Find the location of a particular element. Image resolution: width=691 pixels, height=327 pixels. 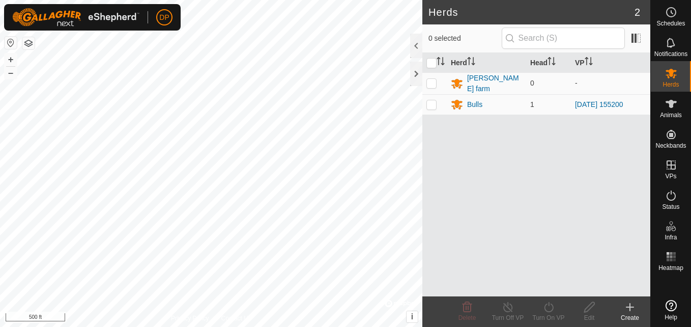

span: i is located at coordinates (412, 316).